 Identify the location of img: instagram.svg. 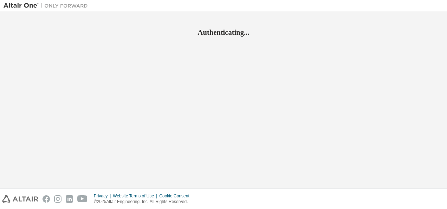
(58, 199).